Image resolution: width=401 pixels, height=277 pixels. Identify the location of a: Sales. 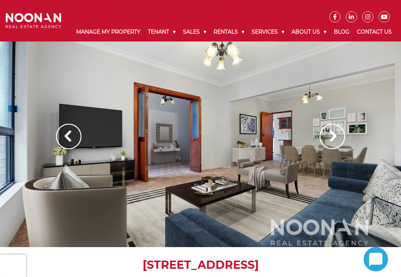
(195, 32).